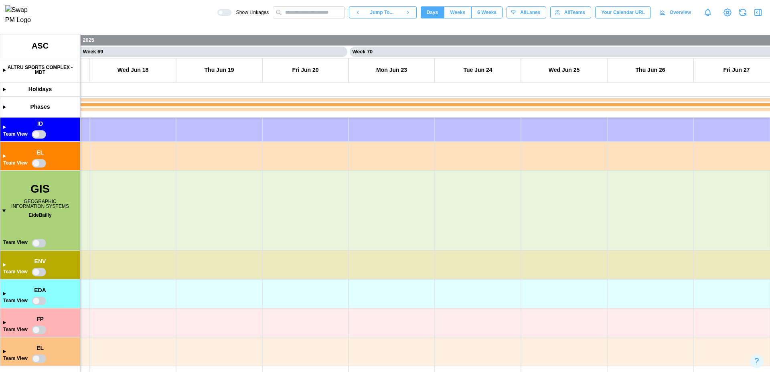 This screenshot has width=770, height=372. Describe the element at coordinates (487, 12) in the screenshot. I see `span: 6 Weeks` at that location.